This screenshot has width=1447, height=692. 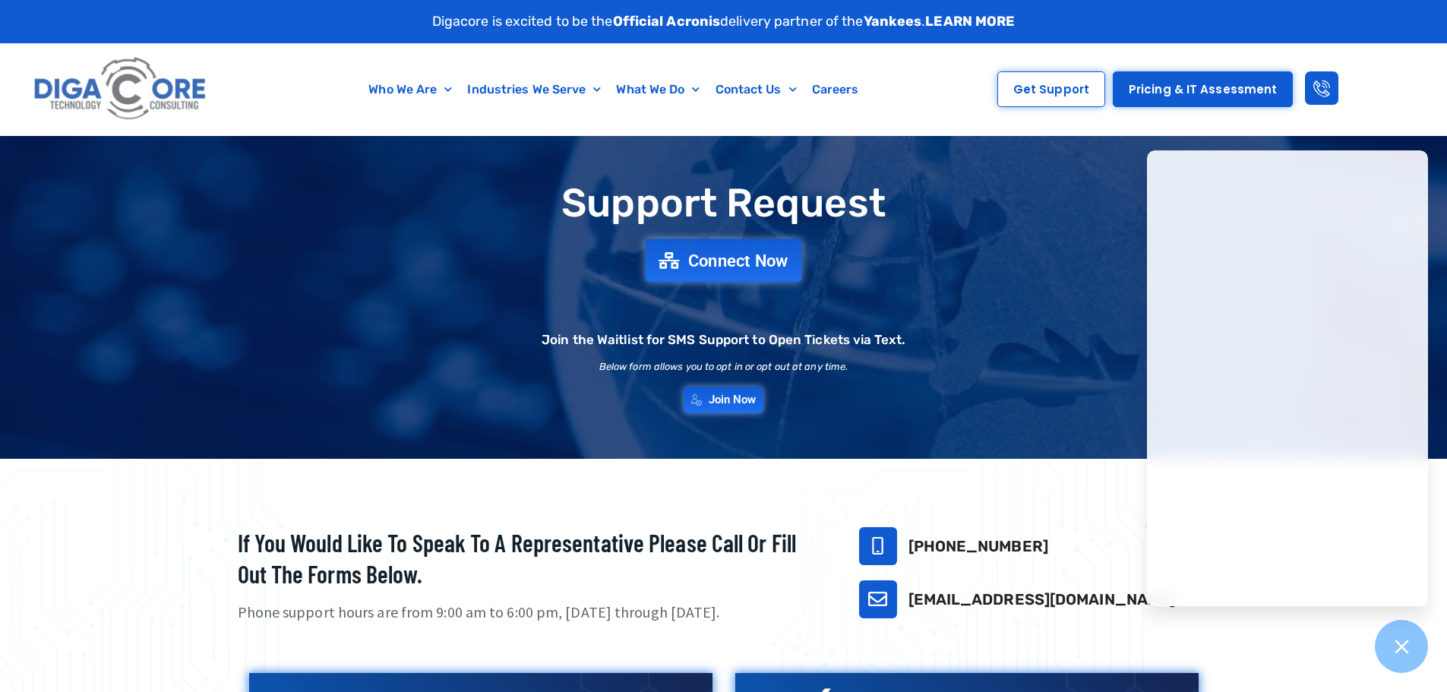 I want to click on span: Get Support, so click(x=1052, y=89).